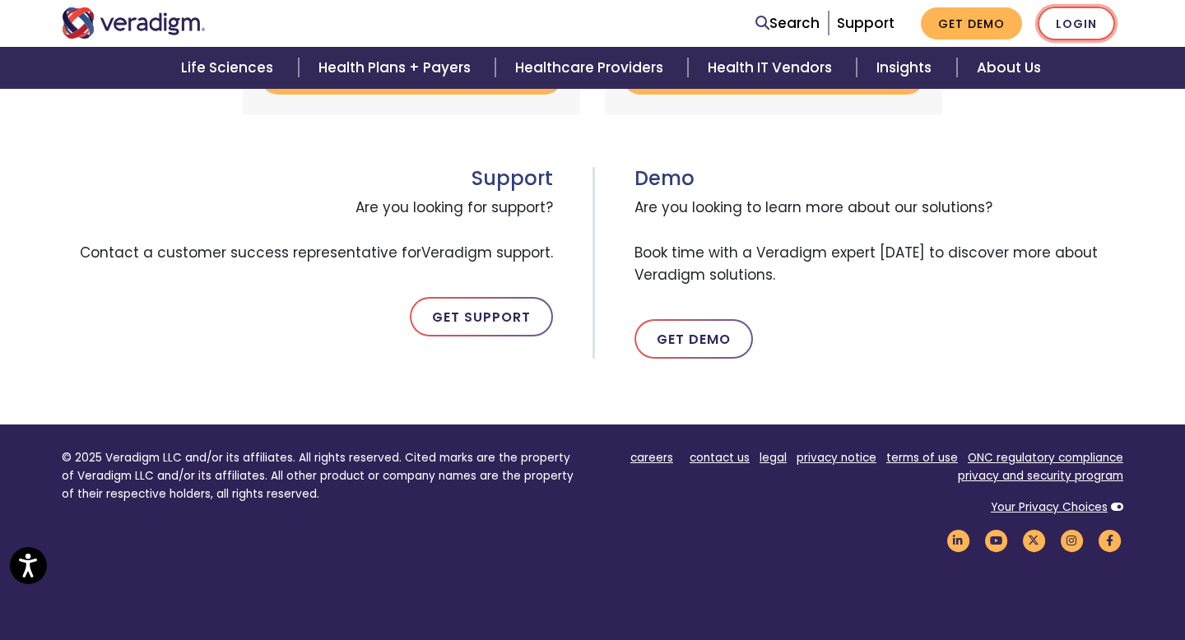 This screenshot has width=1185, height=640. I want to click on span: Veradigm support., so click(487, 253).